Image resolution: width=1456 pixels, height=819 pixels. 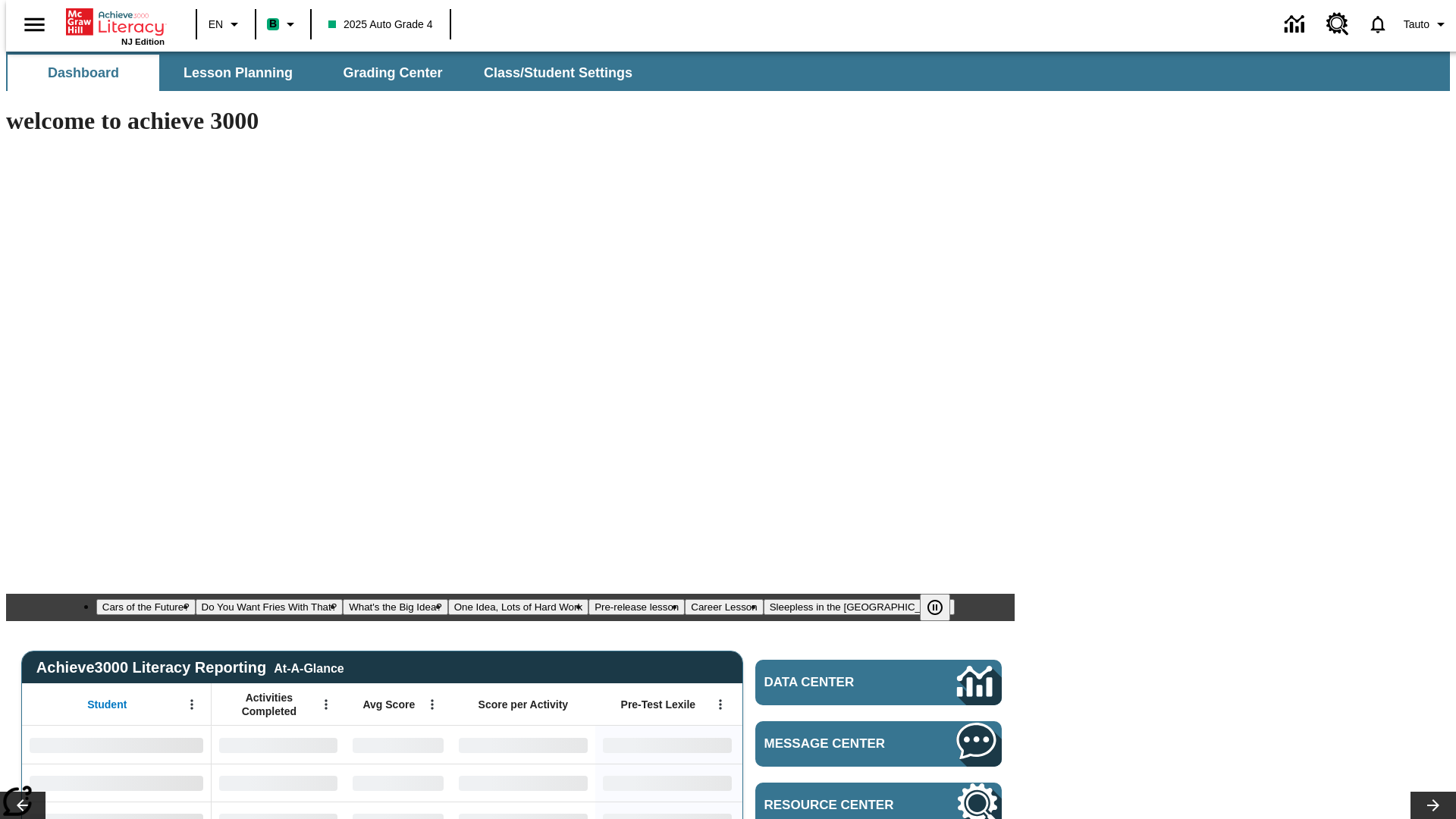 What do you see at coordinates (558, 73) in the screenshot?
I see `button: Class/Student Settings` at bounding box center [558, 73].